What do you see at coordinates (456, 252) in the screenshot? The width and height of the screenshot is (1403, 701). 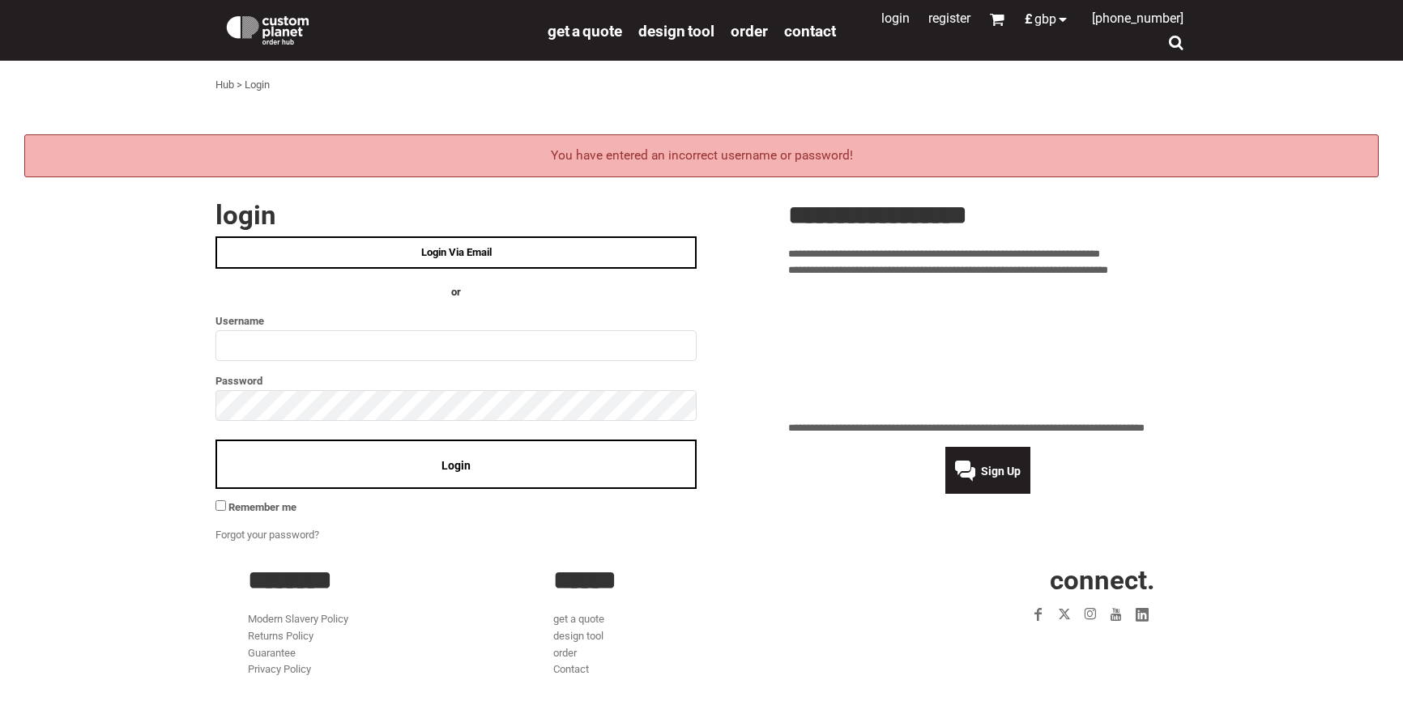 I see `span: Login Via Email` at bounding box center [456, 252].